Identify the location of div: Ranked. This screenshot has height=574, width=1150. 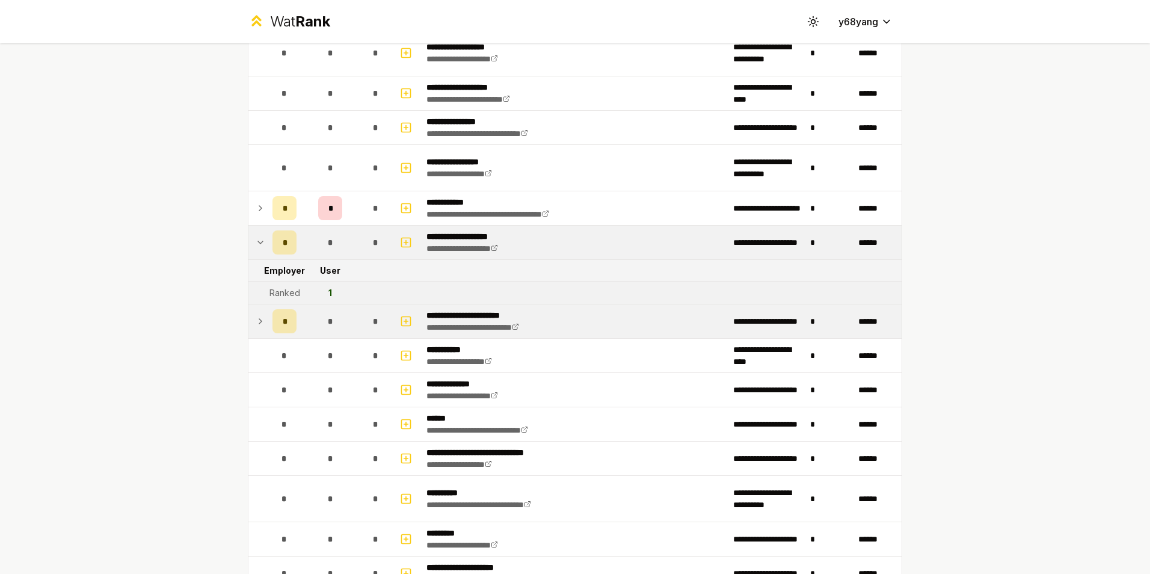
(284, 293).